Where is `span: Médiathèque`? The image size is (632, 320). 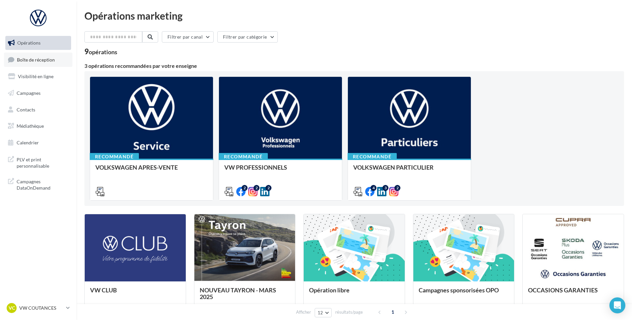
span: Médiathèque is located at coordinates (30, 126).